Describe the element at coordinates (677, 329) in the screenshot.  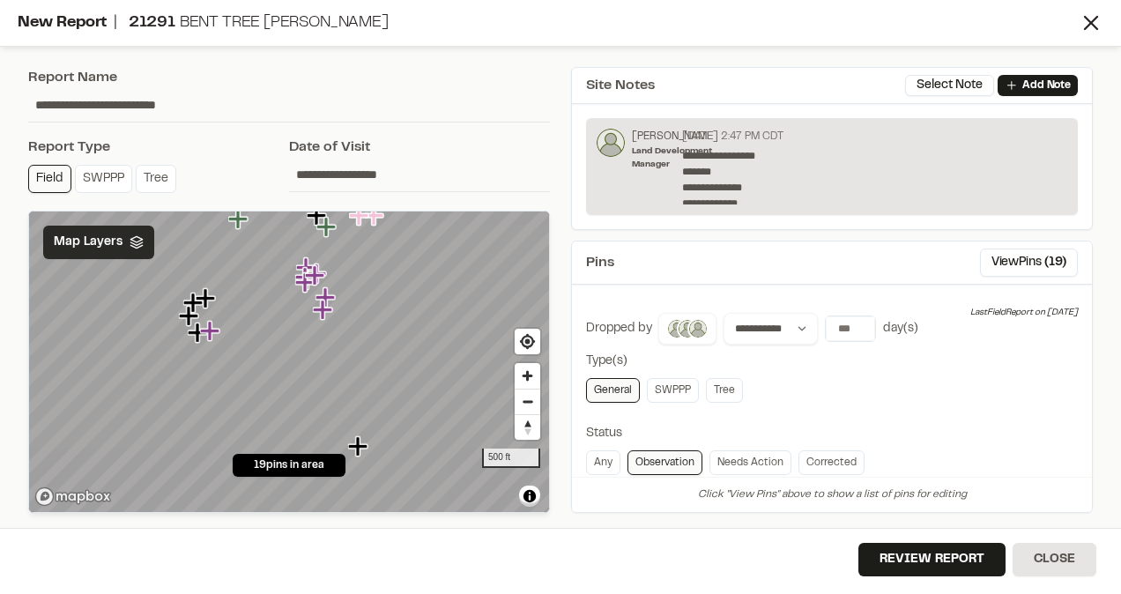
I see `img: fernando ceballos` at that location.